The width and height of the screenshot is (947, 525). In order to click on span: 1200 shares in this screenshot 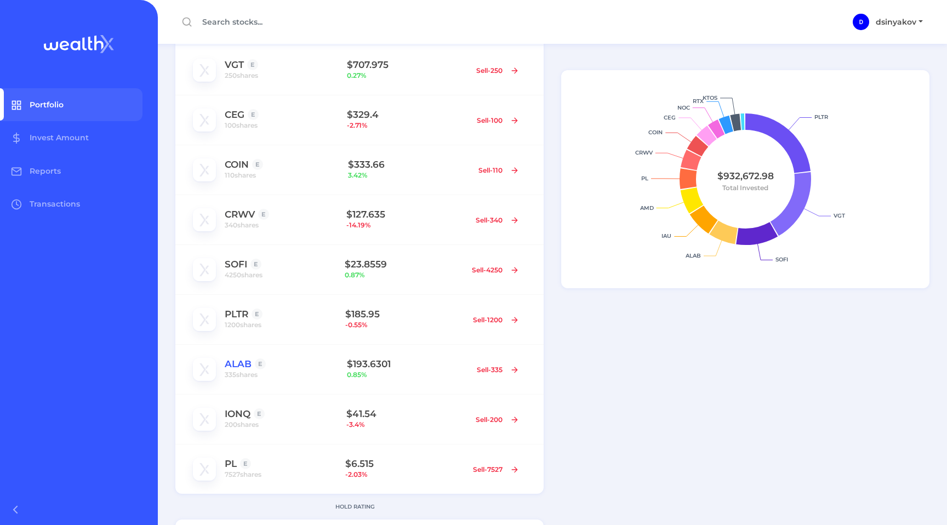, I will do `click(243, 325)`.